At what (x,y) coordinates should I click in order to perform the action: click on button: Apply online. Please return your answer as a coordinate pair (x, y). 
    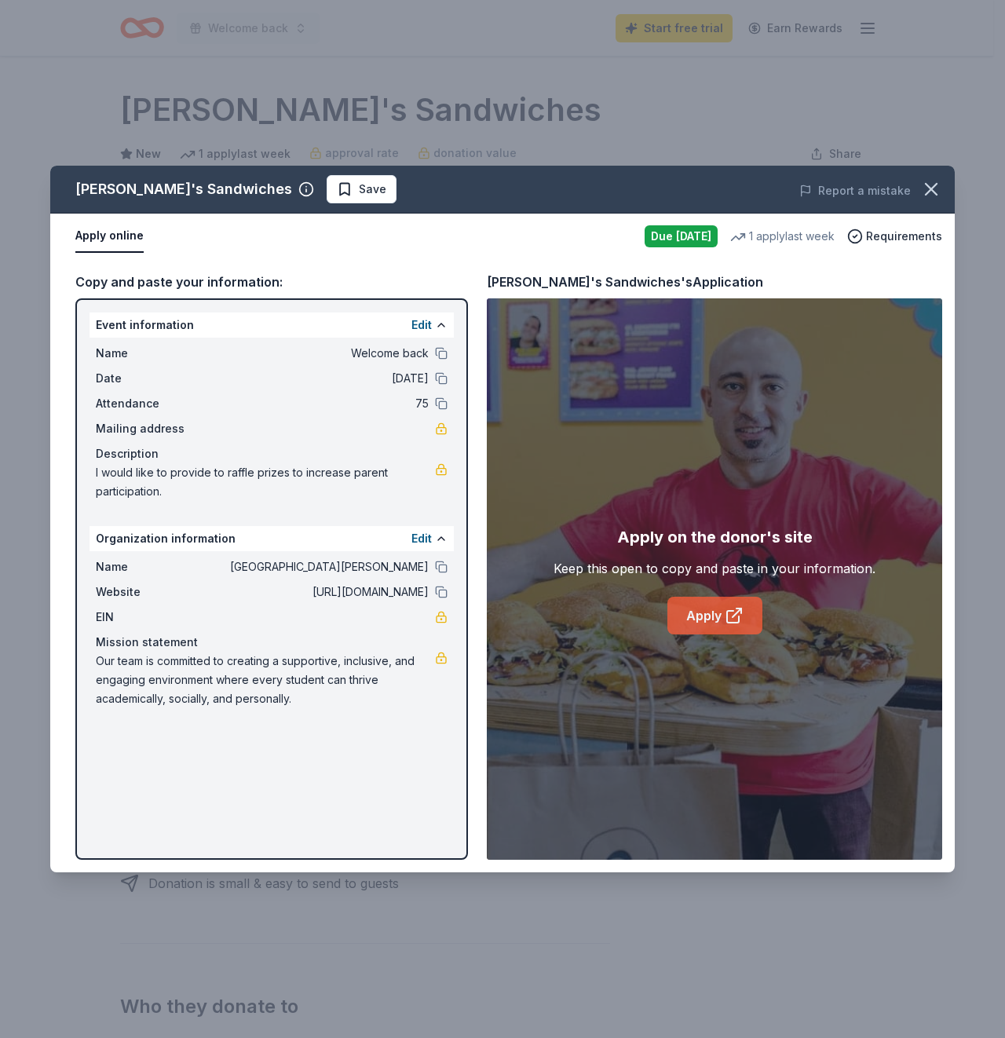
    Looking at the image, I should click on (109, 236).